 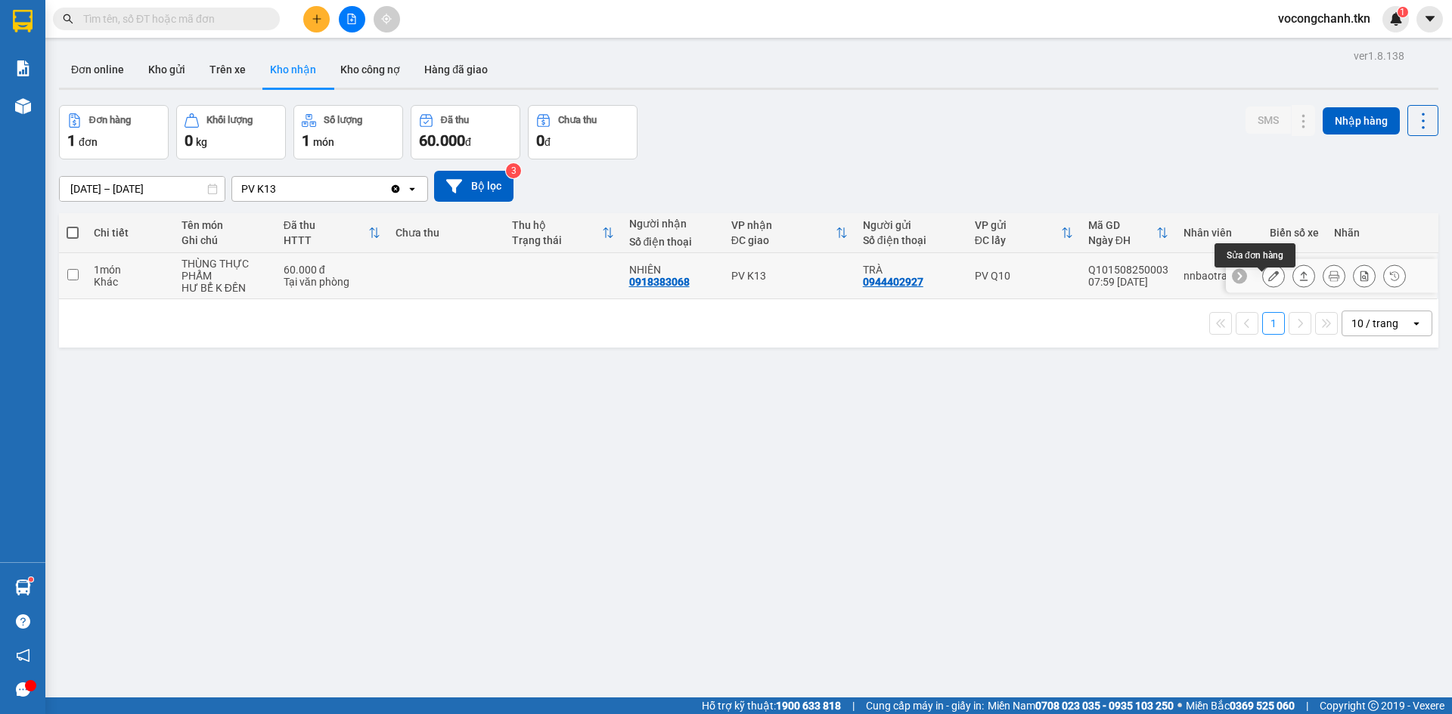 What do you see at coordinates (1361, 121) in the screenshot?
I see `button: Nhập hàng` at bounding box center [1361, 121].